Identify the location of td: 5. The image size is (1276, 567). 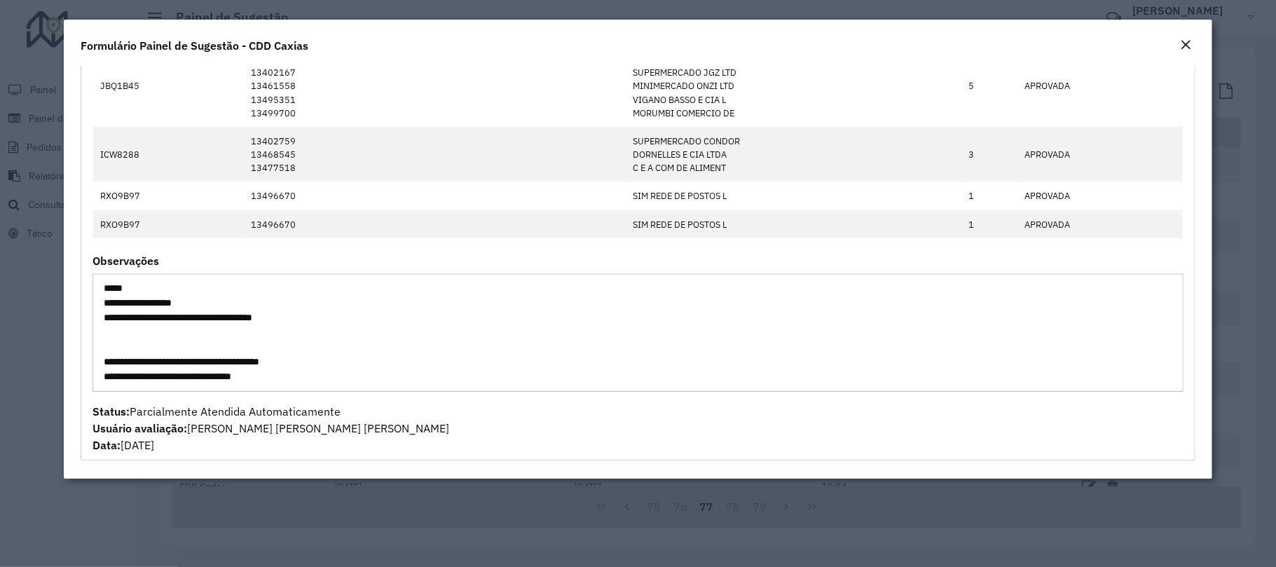
(990, 86).